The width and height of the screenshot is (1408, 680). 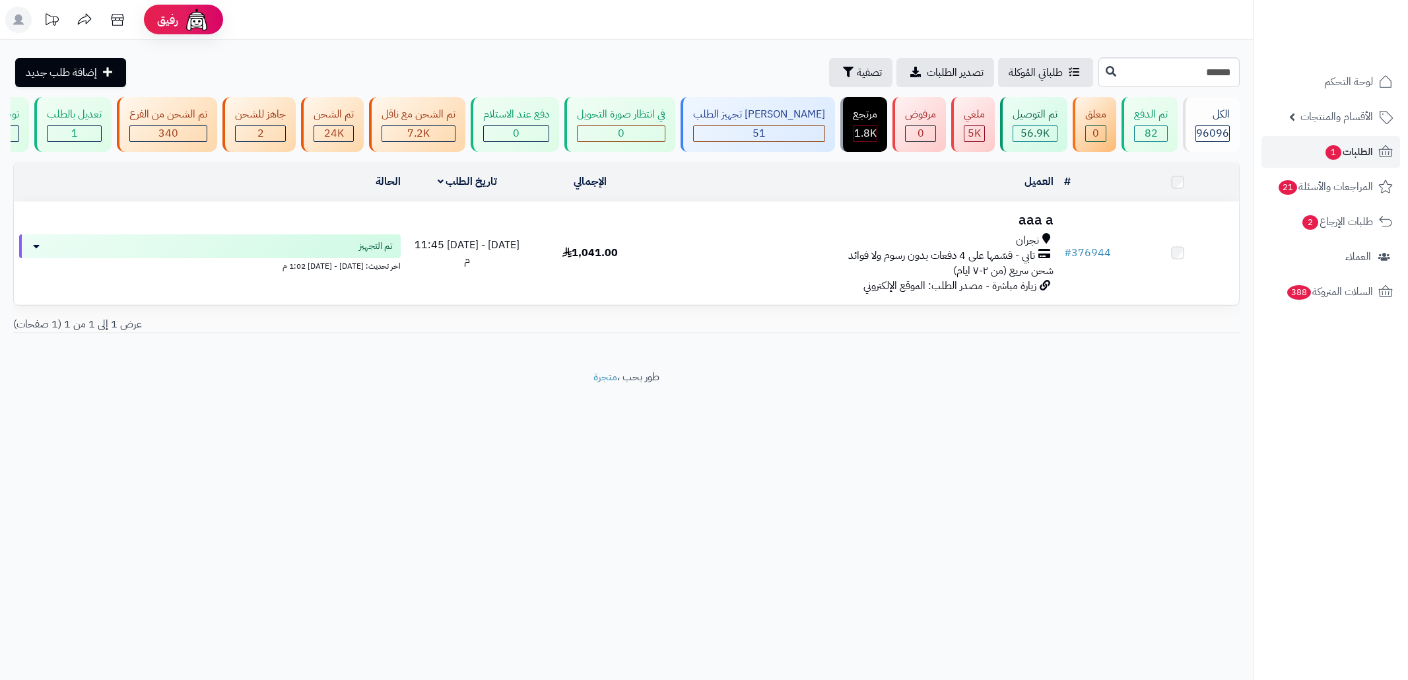 I want to click on span: 1.8K, so click(x=865, y=133).